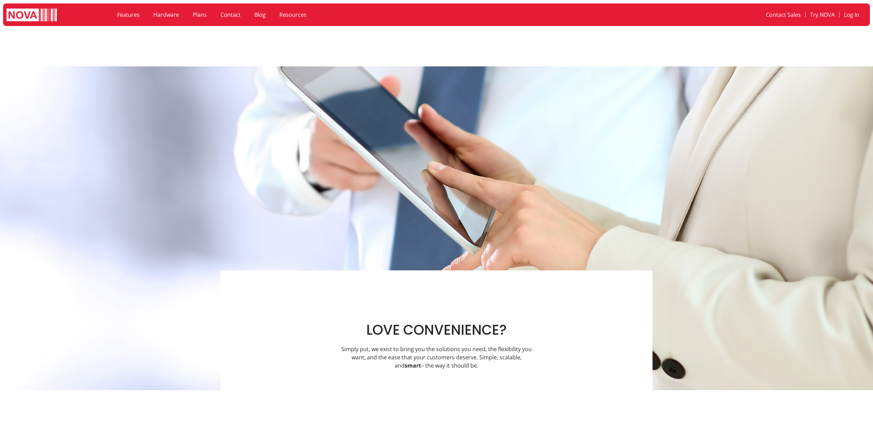  I want to click on p: Simply put, we exist to bring you the solutions you need, the flexibility you want, and the ease ..., so click(437, 358).